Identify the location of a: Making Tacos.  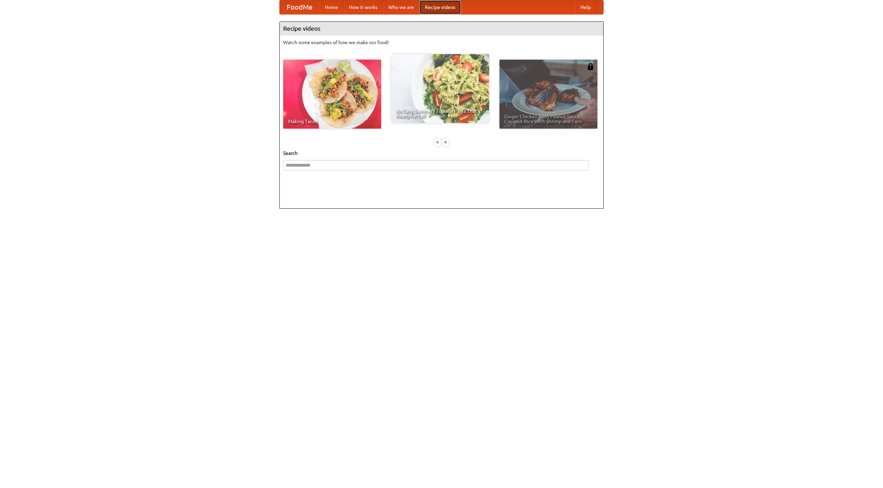
(332, 94).